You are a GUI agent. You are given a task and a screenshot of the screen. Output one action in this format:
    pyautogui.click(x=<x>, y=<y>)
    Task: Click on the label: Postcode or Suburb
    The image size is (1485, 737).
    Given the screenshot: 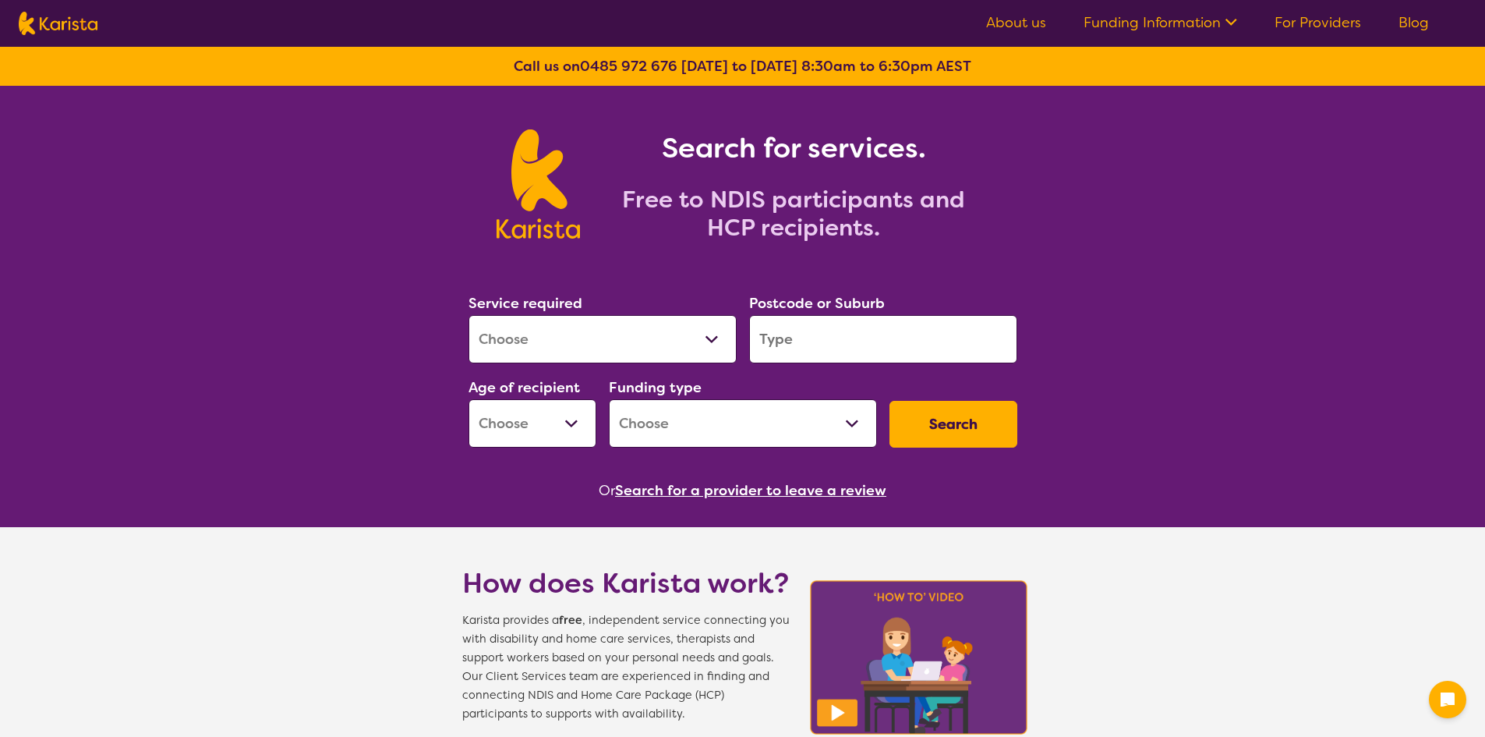 What is the action you would take?
    pyautogui.click(x=817, y=303)
    